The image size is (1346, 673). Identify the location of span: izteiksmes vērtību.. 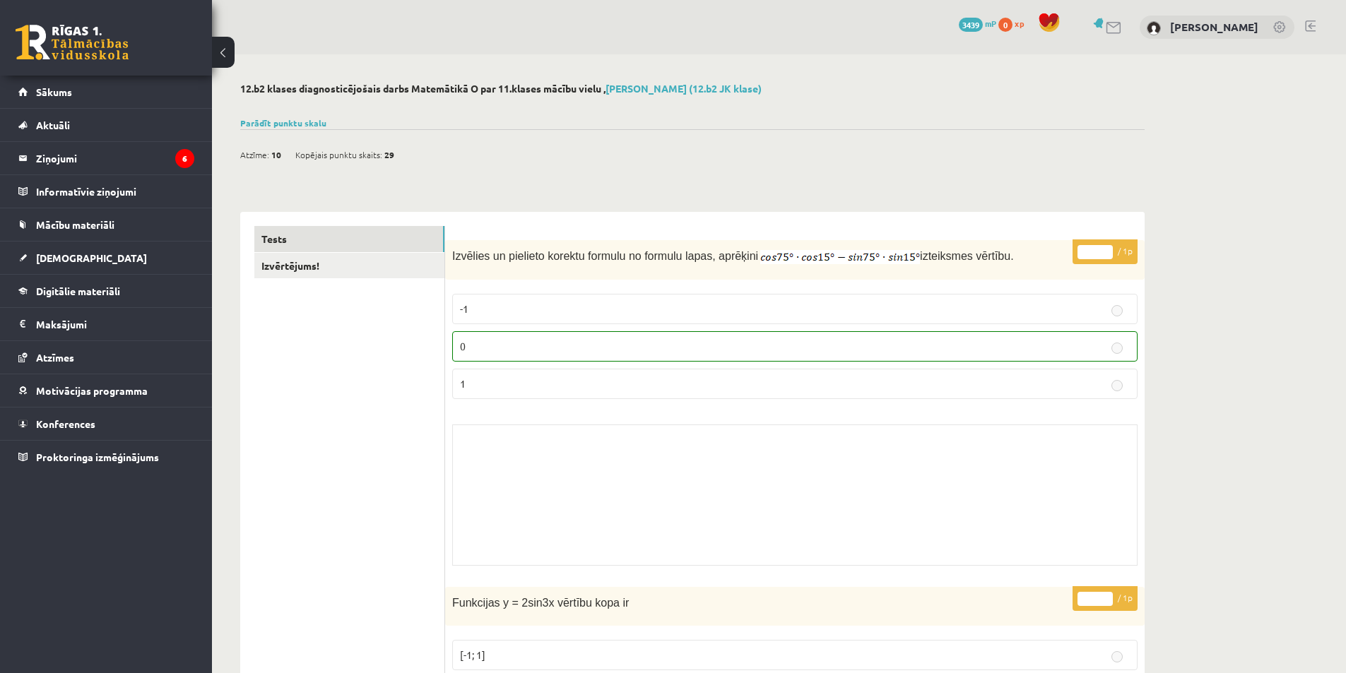
(966, 256).